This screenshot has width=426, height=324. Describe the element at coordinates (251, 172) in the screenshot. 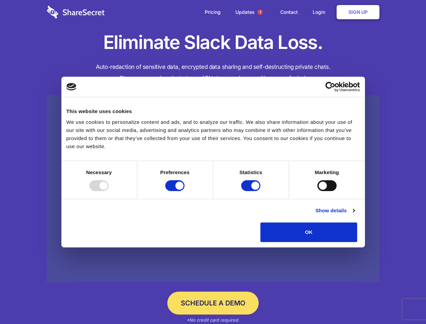

I see `strong: Statistics` at that location.